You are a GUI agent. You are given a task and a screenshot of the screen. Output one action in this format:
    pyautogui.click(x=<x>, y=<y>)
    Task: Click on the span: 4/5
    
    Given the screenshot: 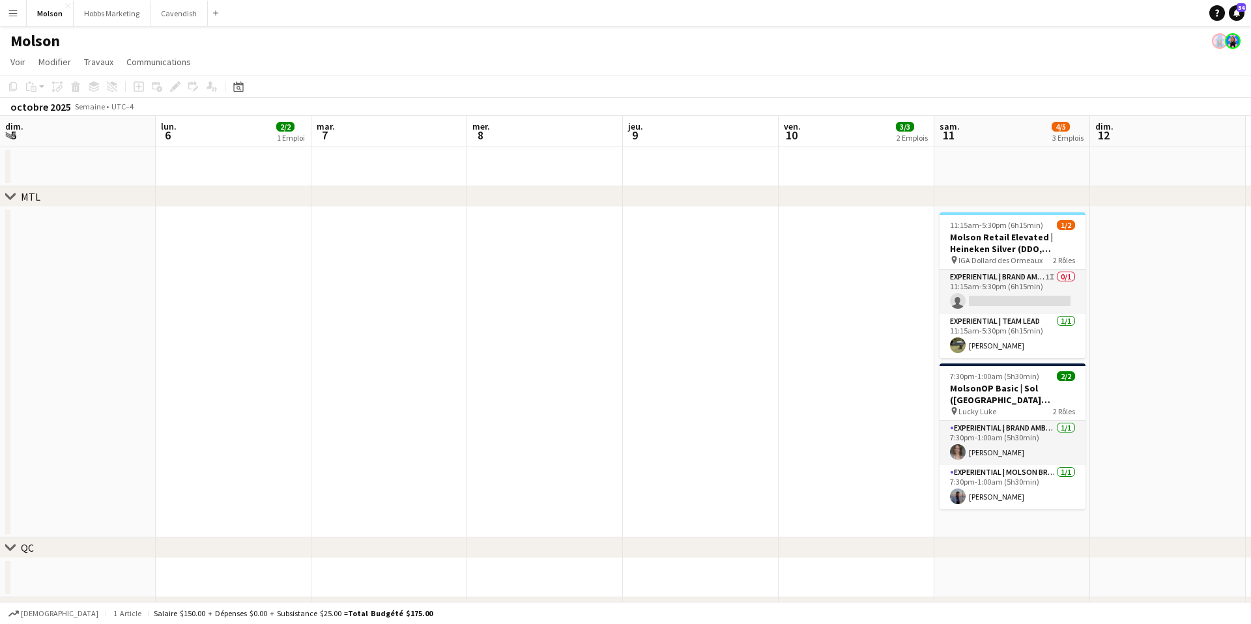 What is the action you would take?
    pyautogui.click(x=1061, y=126)
    